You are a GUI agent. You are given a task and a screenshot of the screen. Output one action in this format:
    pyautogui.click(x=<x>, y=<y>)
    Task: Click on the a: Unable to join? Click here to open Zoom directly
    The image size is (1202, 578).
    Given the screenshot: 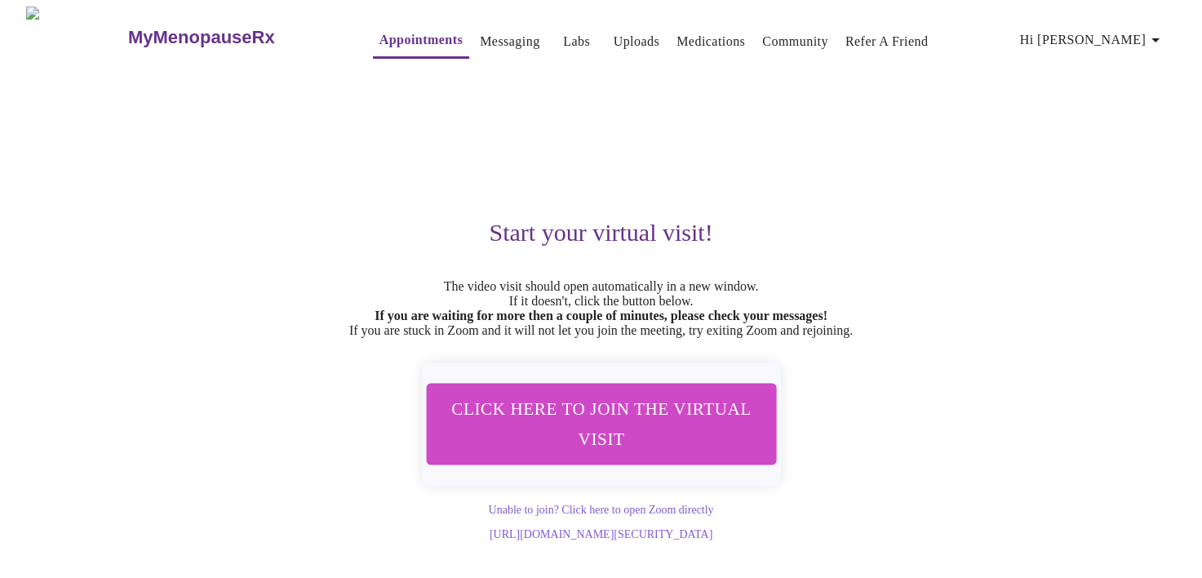 What is the action you would take?
    pyautogui.click(x=600, y=509)
    